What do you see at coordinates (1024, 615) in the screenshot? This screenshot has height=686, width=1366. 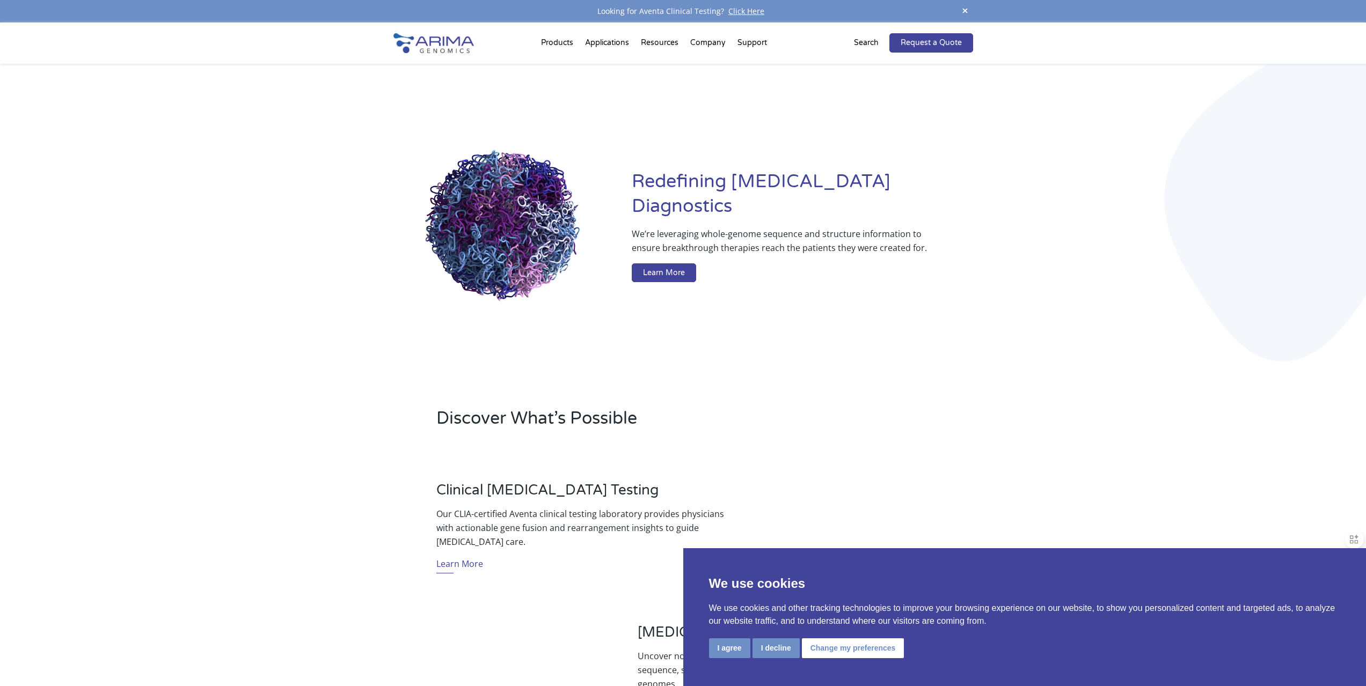 I see `p: We use cookies and other tracking technologies to improve your browsing experience on our website...` at bounding box center [1024, 615].